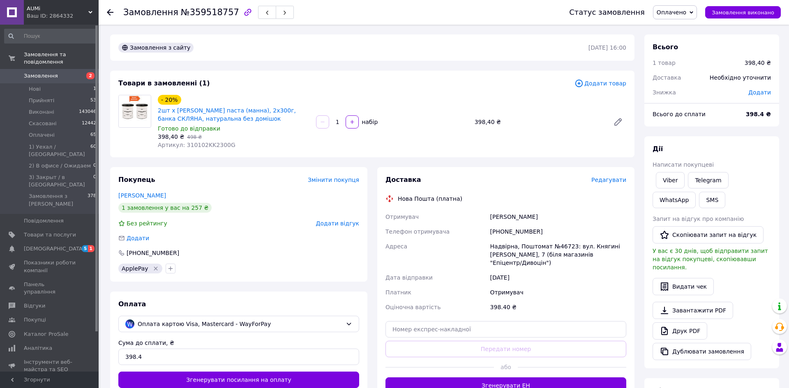 The image size is (789, 388). I want to click on span: 378, so click(92, 200).